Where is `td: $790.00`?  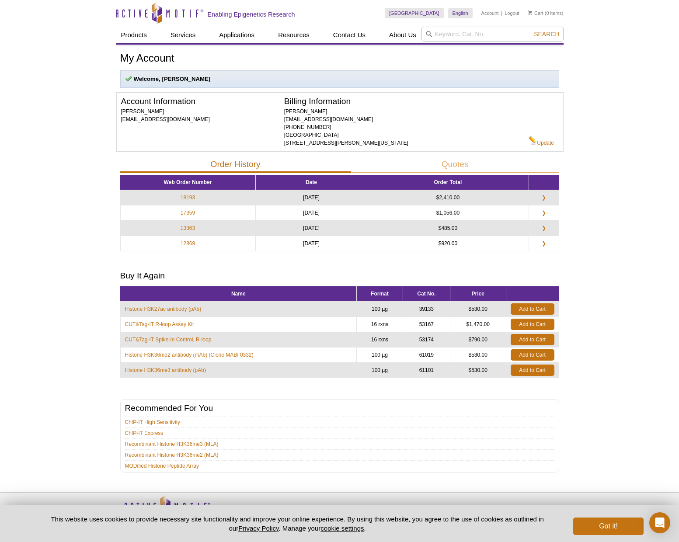 td: $790.00 is located at coordinates (478, 339).